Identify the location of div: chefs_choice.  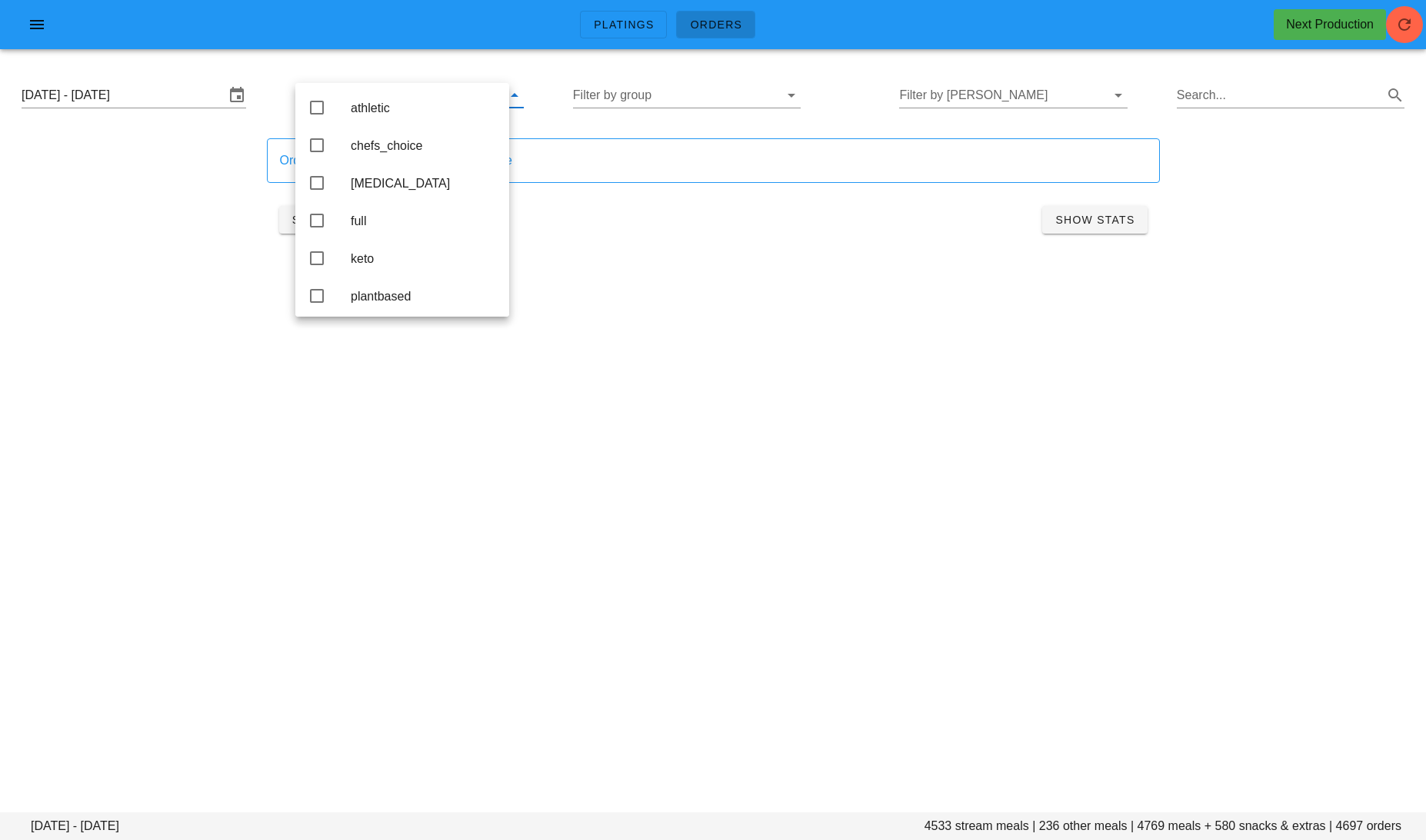
(424, 146).